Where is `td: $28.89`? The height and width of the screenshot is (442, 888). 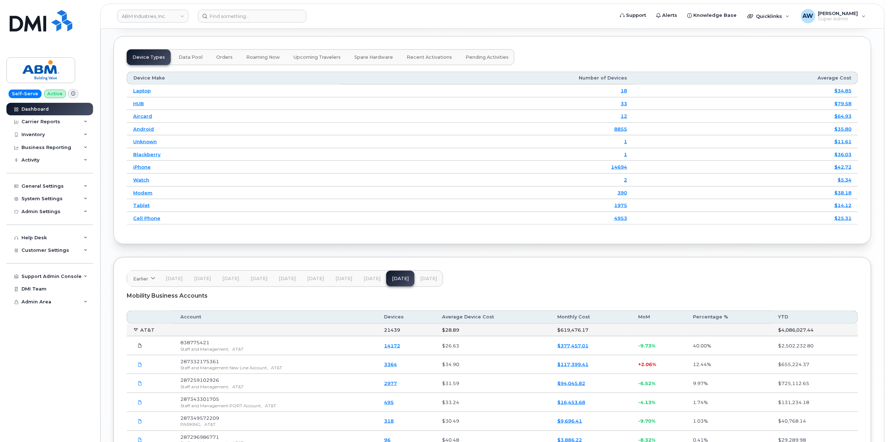
td: $28.89 is located at coordinates (493, 330).